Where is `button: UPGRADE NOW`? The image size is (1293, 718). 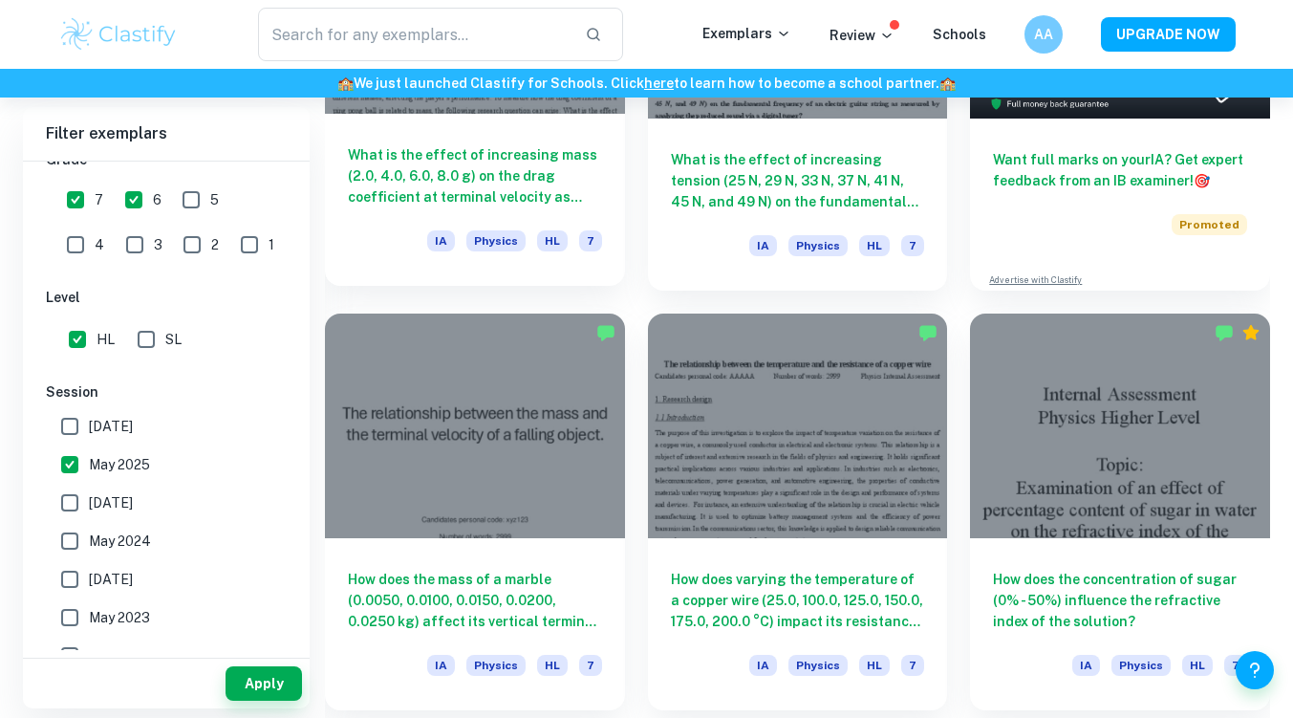 button: UPGRADE NOW is located at coordinates (1168, 34).